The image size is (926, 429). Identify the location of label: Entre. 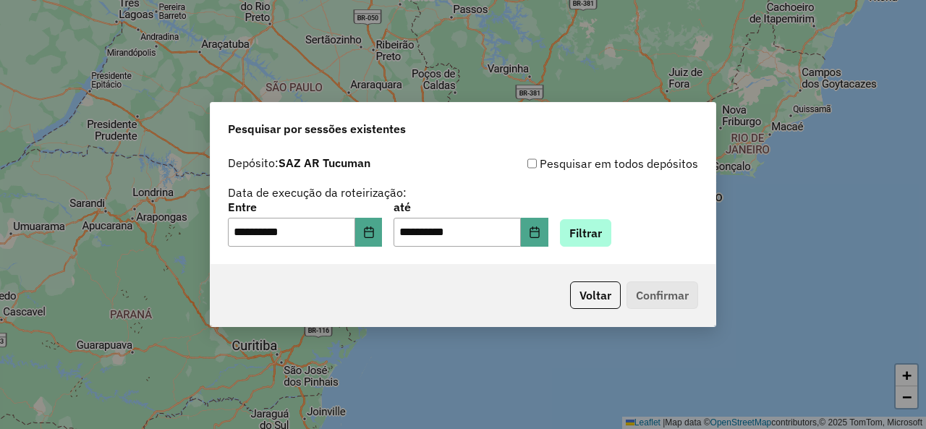
(305, 207).